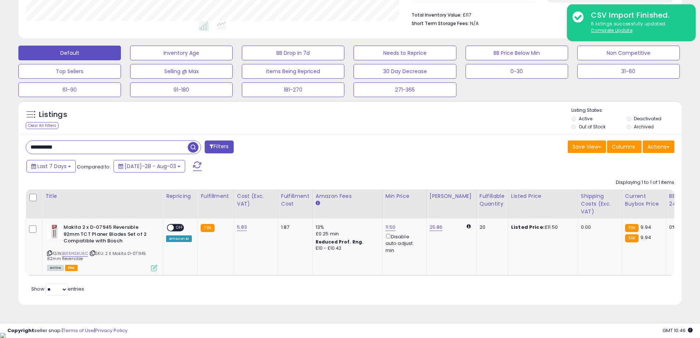 This screenshot has height=338, width=700. Describe the element at coordinates (69, 90) in the screenshot. I see `button: 61-90` at that location.